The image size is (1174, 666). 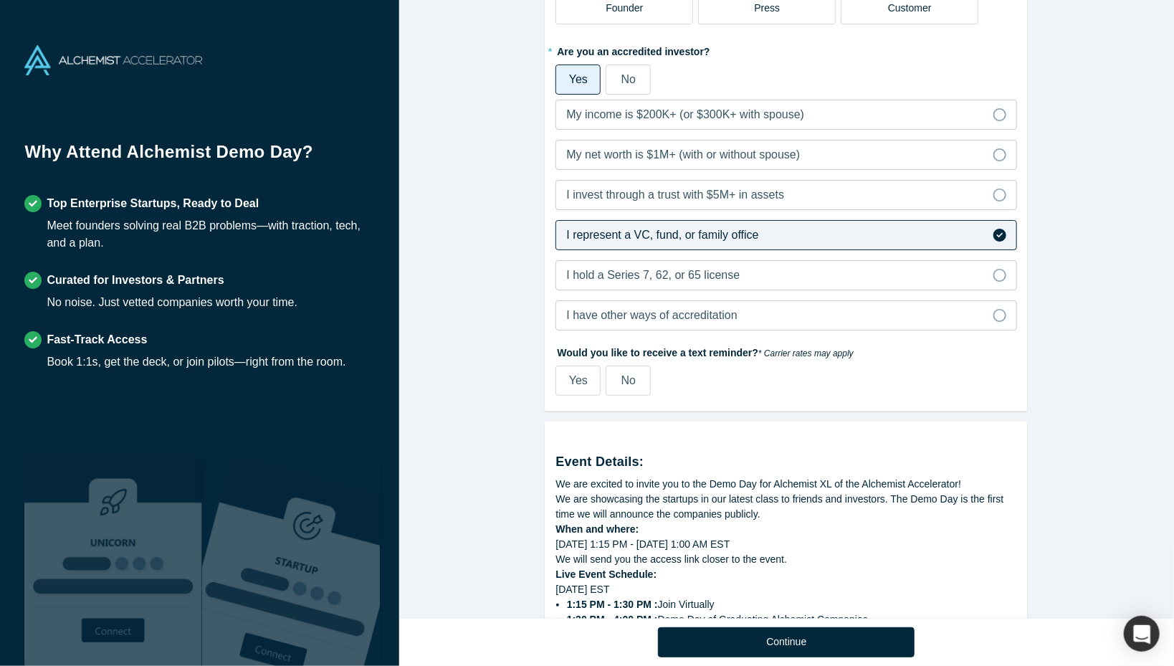 I want to click on div: We are excited to invite you to the Demo Day for Alchemist XL of the Alchemist Accelerator!, so click(x=786, y=484).